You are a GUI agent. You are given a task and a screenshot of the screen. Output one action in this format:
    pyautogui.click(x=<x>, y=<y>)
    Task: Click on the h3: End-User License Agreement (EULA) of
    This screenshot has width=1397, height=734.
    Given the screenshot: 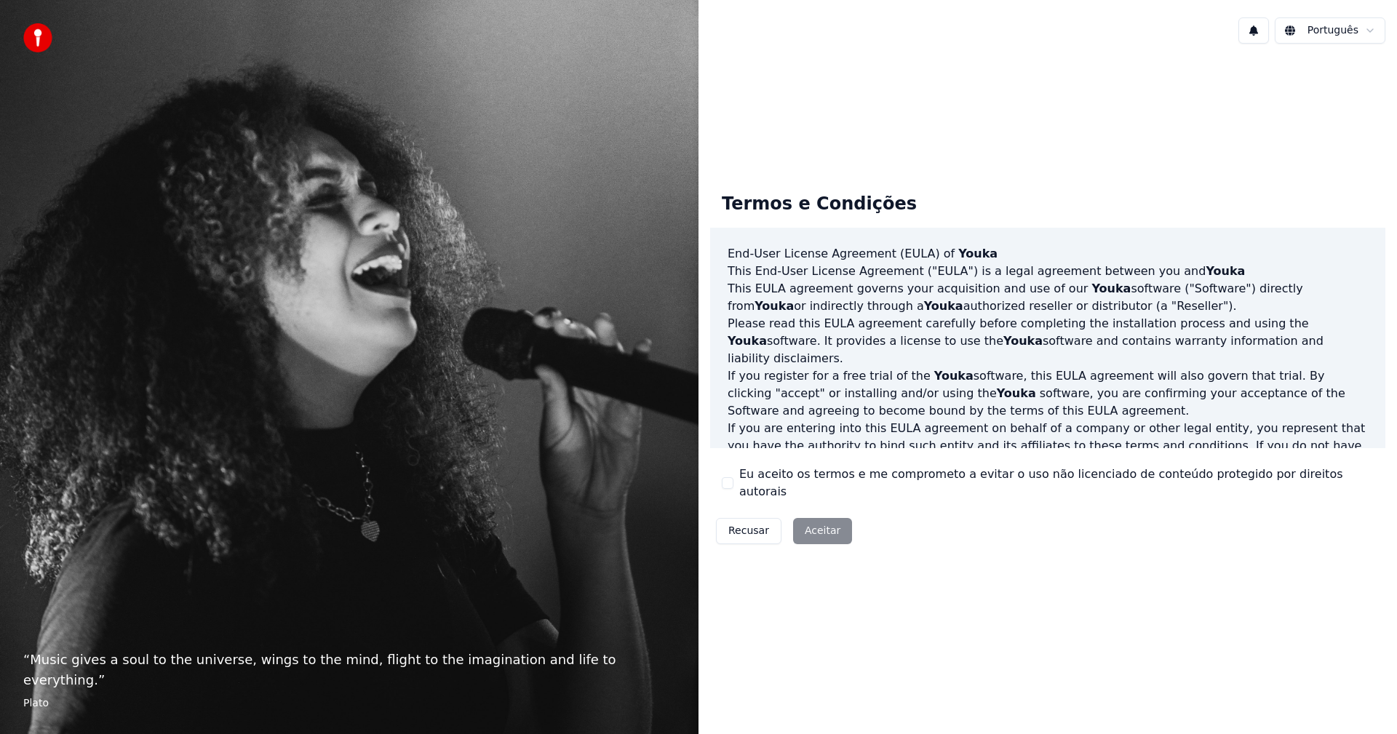 What is the action you would take?
    pyautogui.click(x=1048, y=254)
    